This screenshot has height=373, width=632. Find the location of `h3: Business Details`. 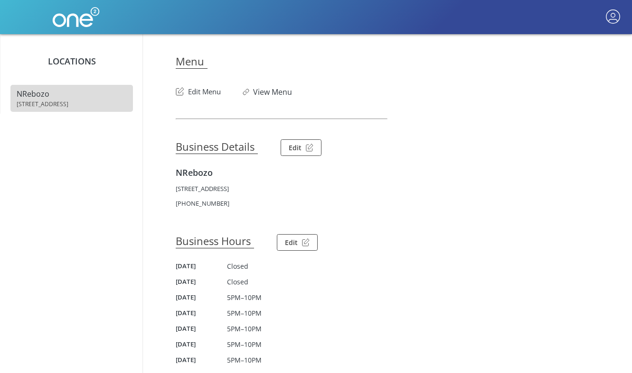

h3: Business Details is located at coordinates (216, 147).